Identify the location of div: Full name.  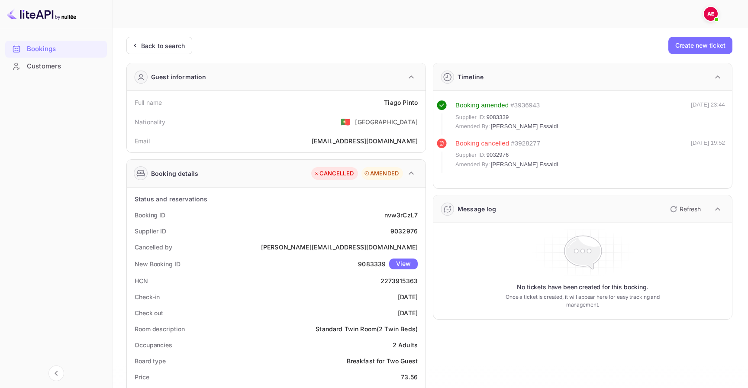
(148, 102).